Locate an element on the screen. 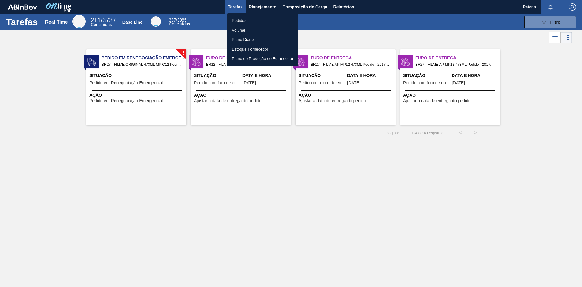  li: Volume is located at coordinates (262, 30).